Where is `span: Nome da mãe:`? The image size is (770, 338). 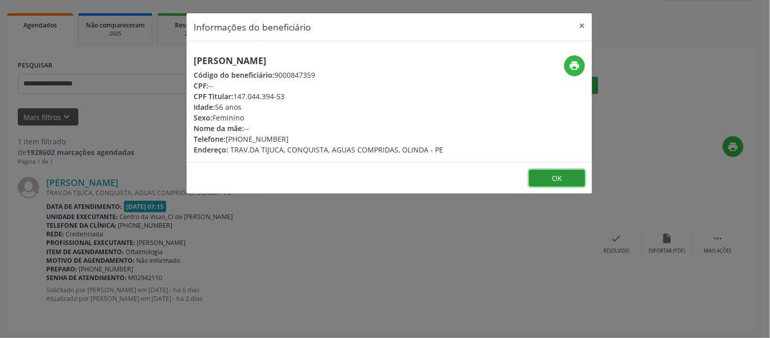
span: Nome da mãe: is located at coordinates (219, 128).